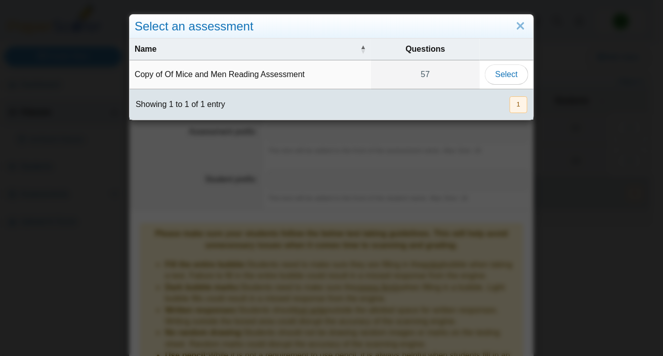  What do you see at coordinates (425, 74) in the screenshot?
I see `a: 57` at bounding box center [425, 74].